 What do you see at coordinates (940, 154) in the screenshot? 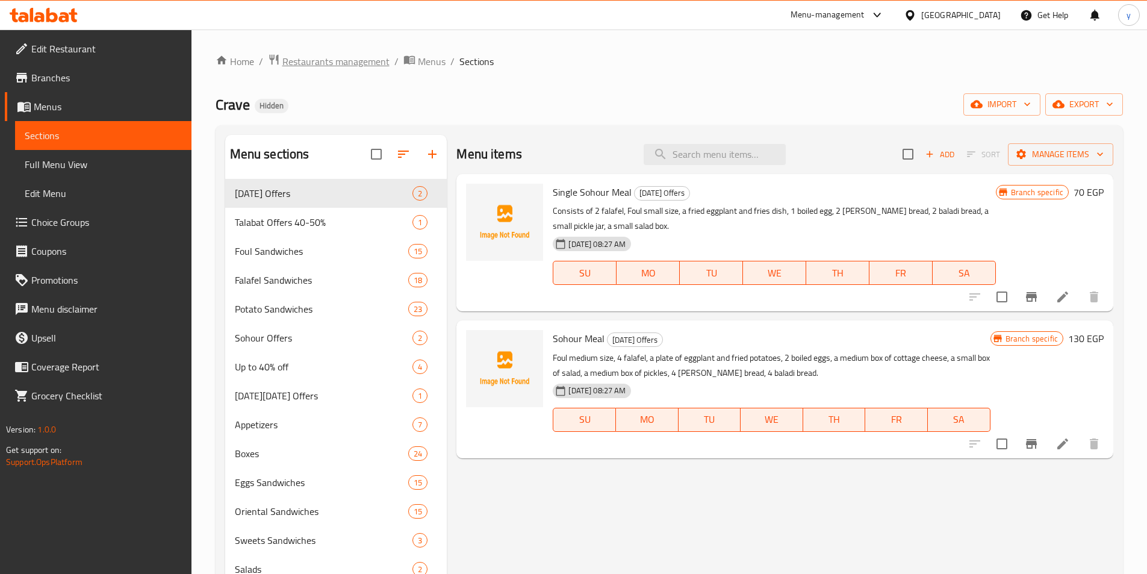
I see `button: Add` at bounding box center [940, 154].